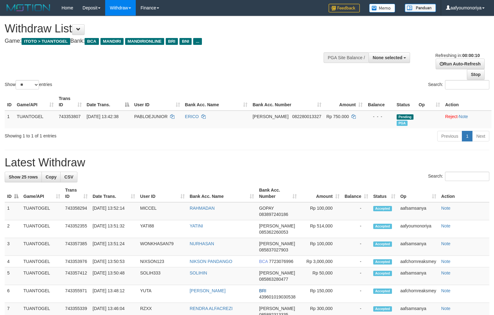 This screenshot has width=494, height=315. I want to click on th: Game/API: activate to sort column ascending, so click(35, 102).